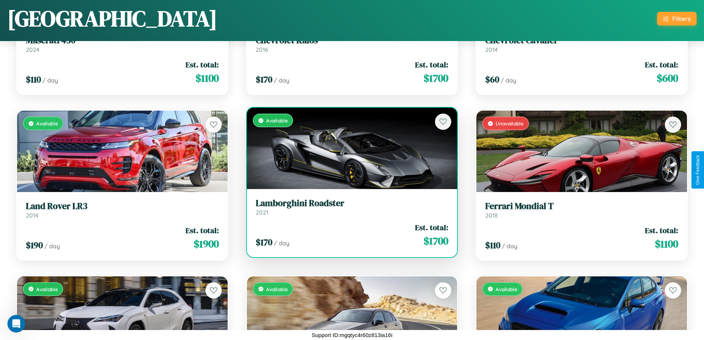 The image size is (704, 340). Describe the element at coordinates (122, 209) in the screenshot. I see `a: Land Rover LR32014` at that location.